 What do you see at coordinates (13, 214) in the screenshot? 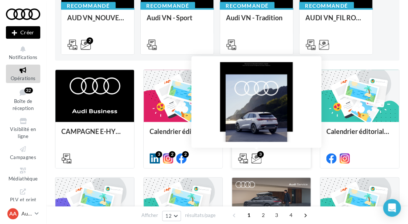
I see `span: AA` at bounding box center [13, 214].